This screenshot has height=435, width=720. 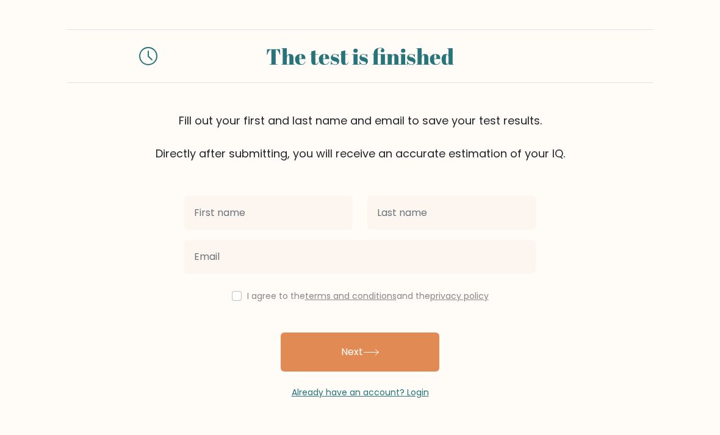 I want to click on a: terms and conditions, so click(x=351, y=296).